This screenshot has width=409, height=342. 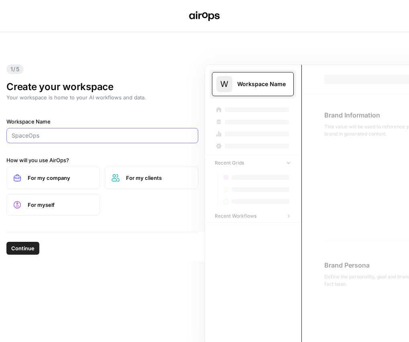 What do you see at coordinates (60, 205) in the screenshot?
I see `span: For myself` at bounding box center [60, 205].